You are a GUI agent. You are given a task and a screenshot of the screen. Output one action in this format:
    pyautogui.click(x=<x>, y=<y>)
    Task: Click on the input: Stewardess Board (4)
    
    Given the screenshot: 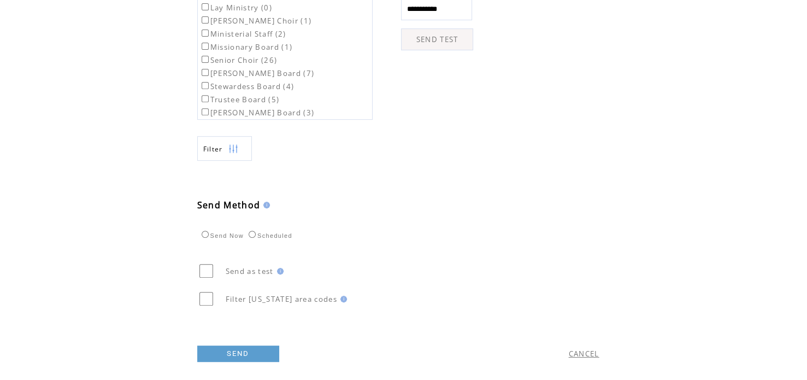 What is the action you would take?
    pyautogui.click(x=205, y=85)
    